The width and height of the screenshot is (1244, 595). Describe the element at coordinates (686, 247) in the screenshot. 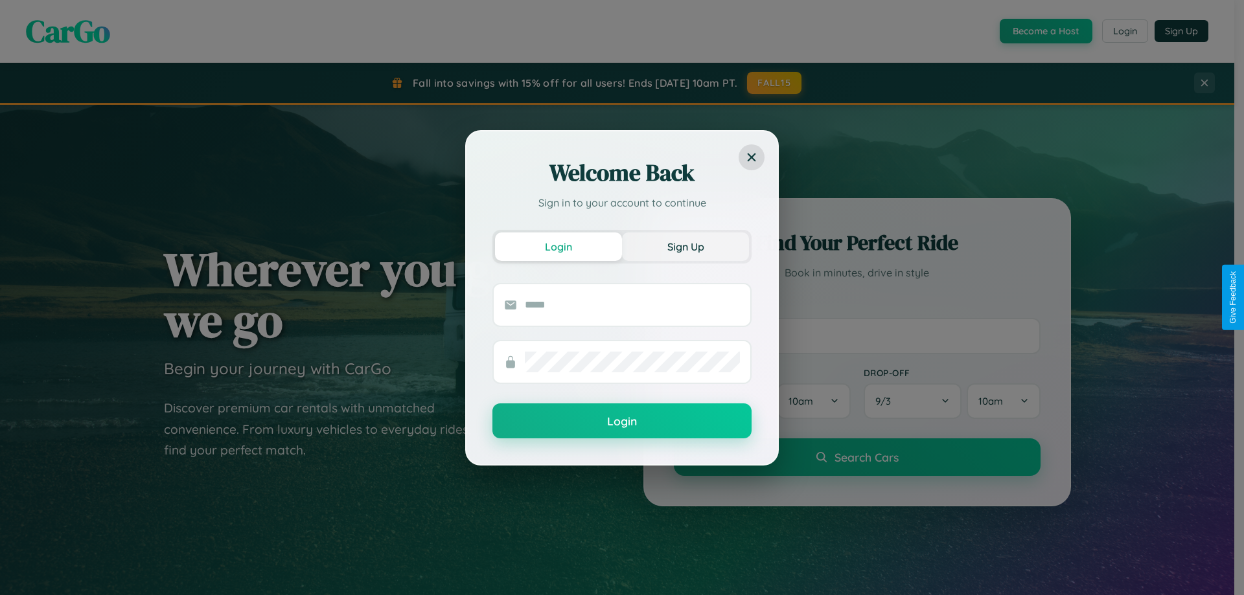

I see `button: Sign Up` at that location.